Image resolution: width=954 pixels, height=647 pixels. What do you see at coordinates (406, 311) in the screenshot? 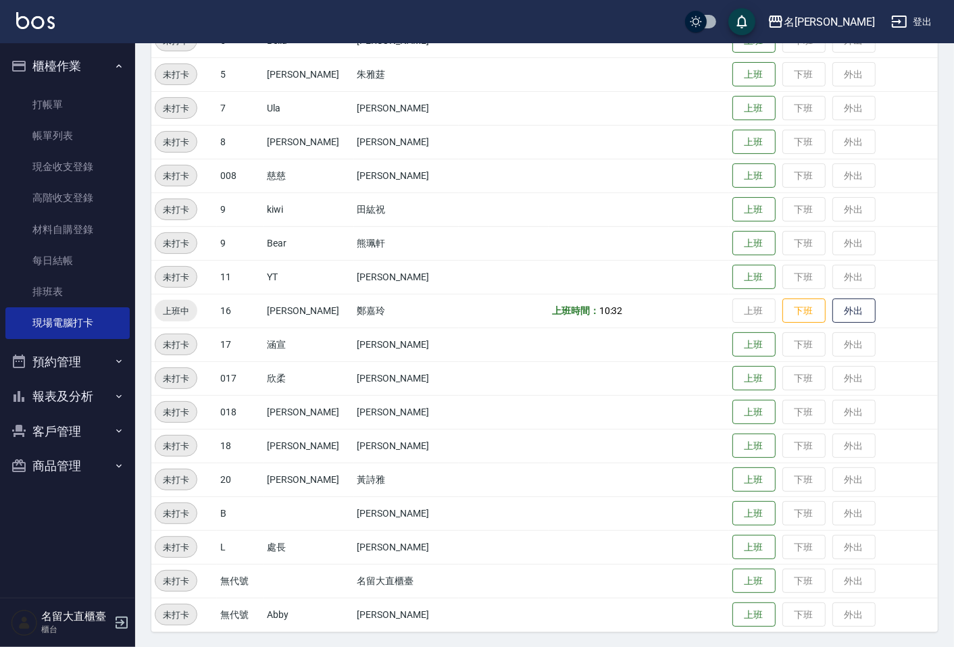
I see `td: 鄭嘉玲` at bounding box center [406, 311].